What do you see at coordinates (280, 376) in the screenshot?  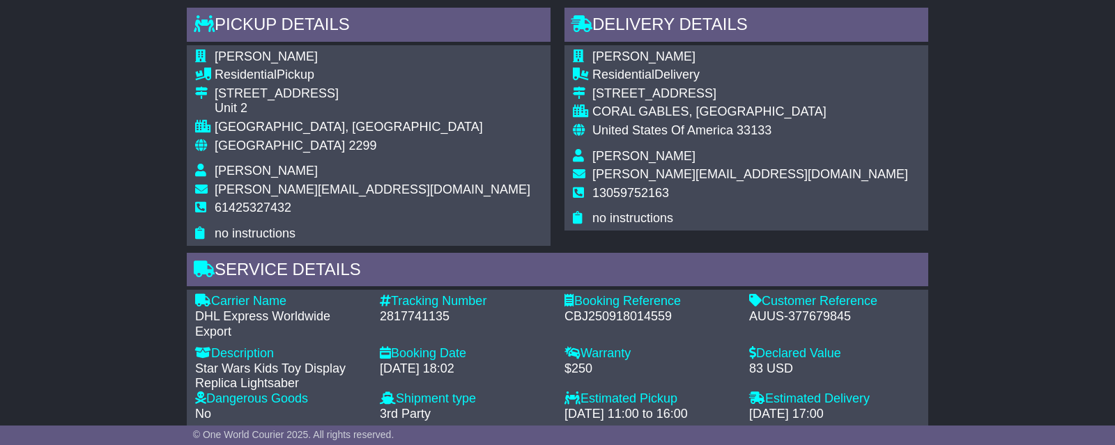 I see `div: Star Wars Kids Toy Display Replica Lightsaber` at bounding box center [280, 376].